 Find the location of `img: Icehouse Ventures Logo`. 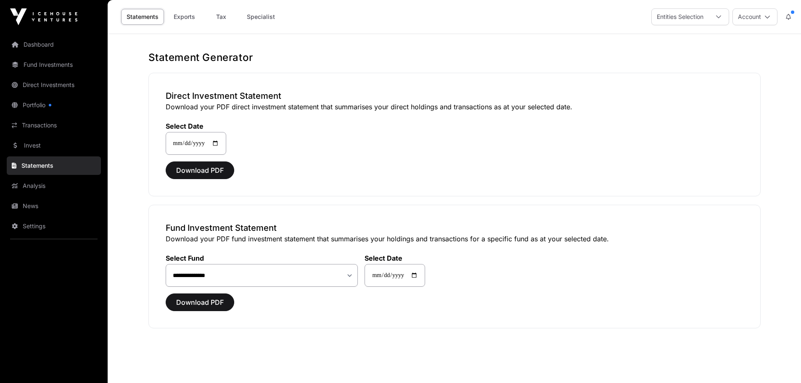

img: Icehouse Ventures Logo is located at coordinates (44, 17).